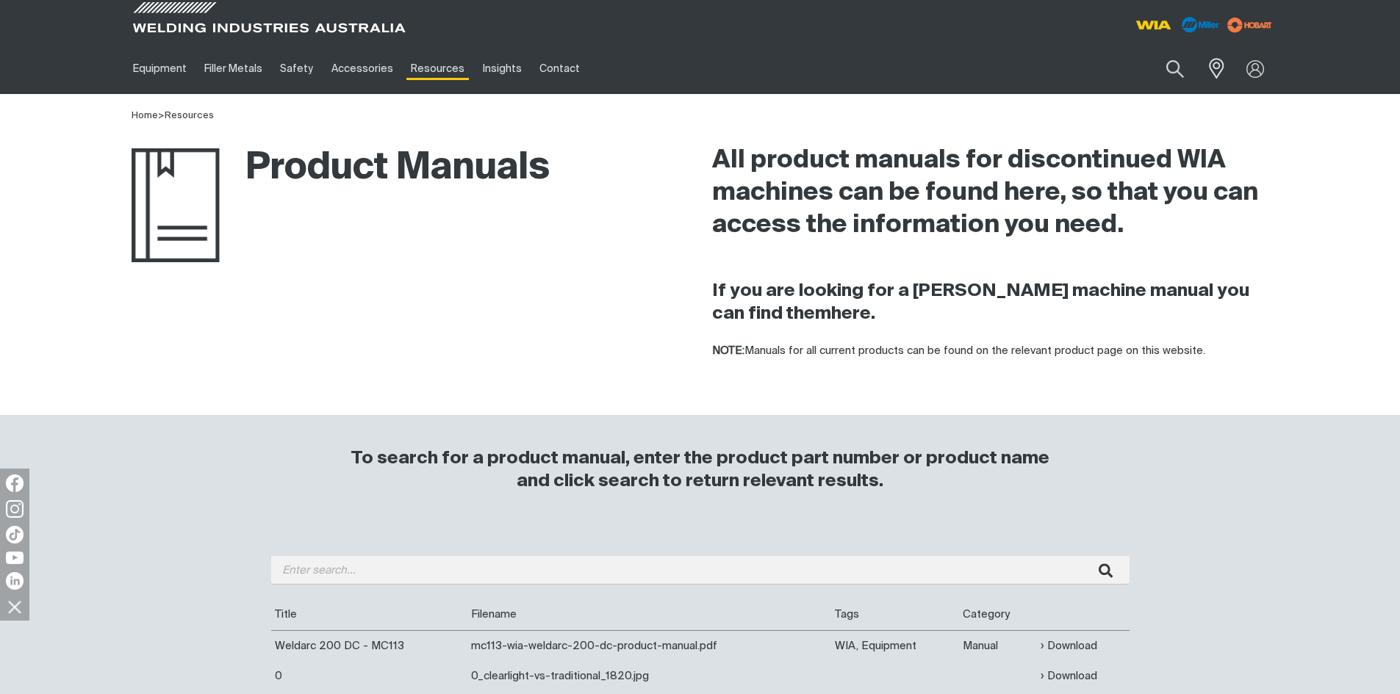  I want to click on button: Search products, so click(1175, 68).